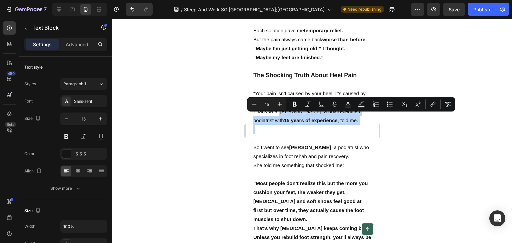 This screenshot has width=512, height=243. I want to click on strong: worse than before., so click(98, 21).